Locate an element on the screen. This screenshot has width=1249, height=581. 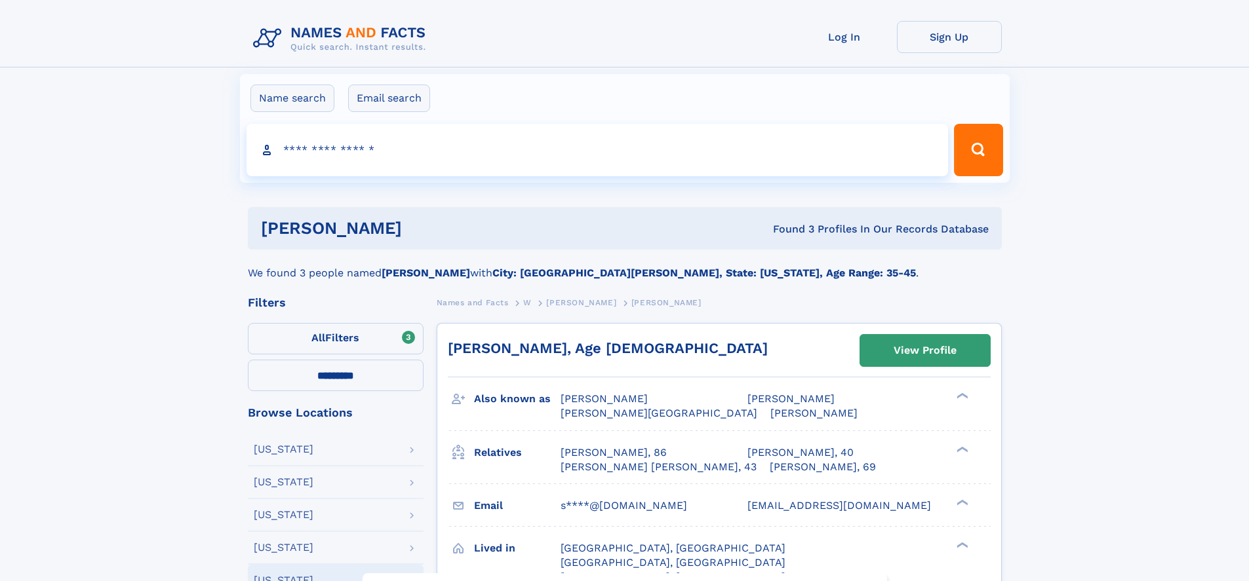
a: W is located at coordinates (527, 302).